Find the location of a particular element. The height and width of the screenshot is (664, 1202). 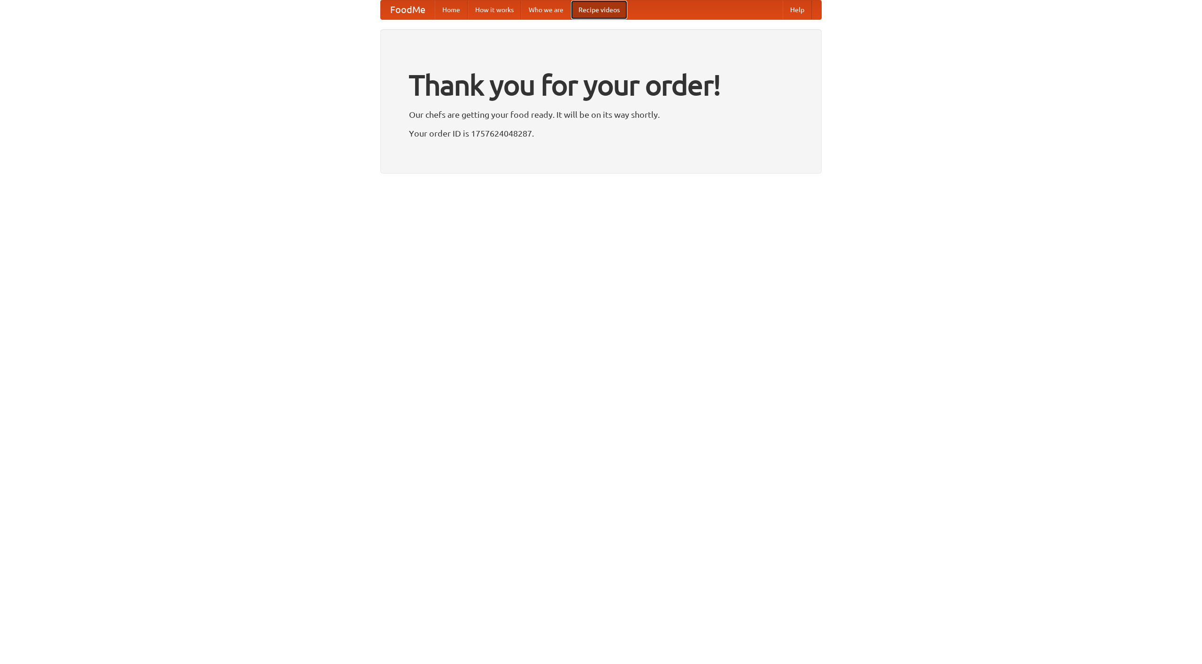

h1: Thank you for your order! is located at coordinates (601, 85).